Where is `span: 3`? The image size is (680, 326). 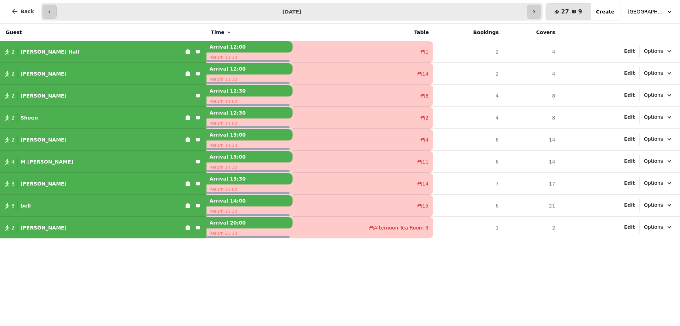
span: 3 is located at coordinates (13, 183).